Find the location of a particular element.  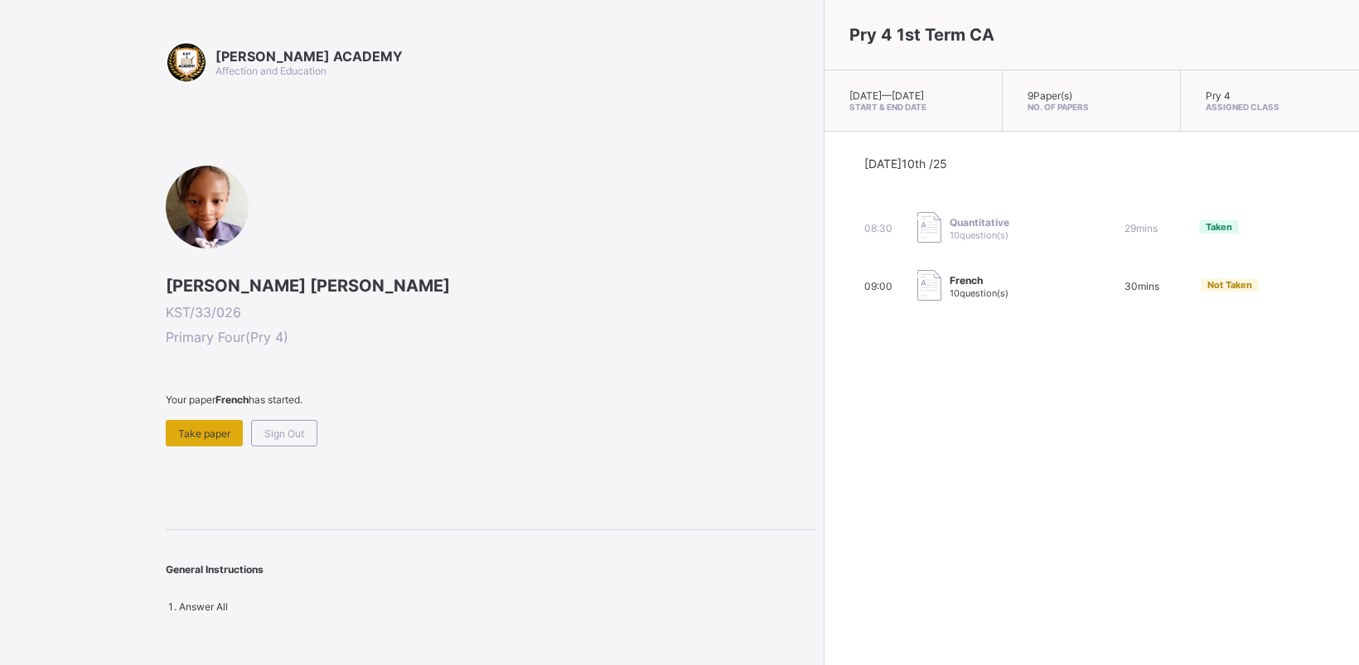

span: Sign Out is located at coordinates (284, 433).